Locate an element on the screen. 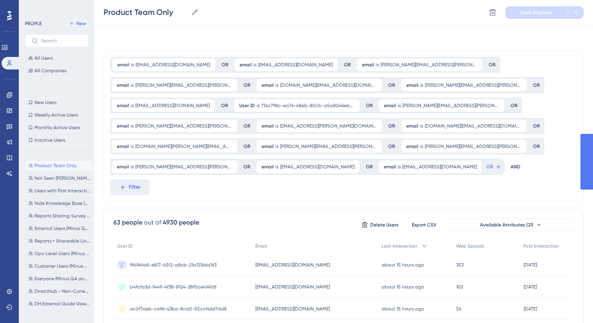 The width and height of the screenshot is (593, 323). span: Last Interaction is located at coordinates (399, 246).